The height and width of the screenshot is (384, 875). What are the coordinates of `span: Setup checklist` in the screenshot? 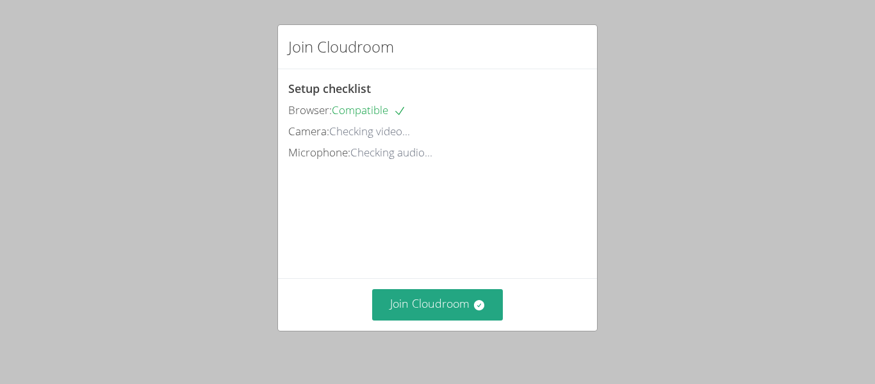 It's located at (329, 88).